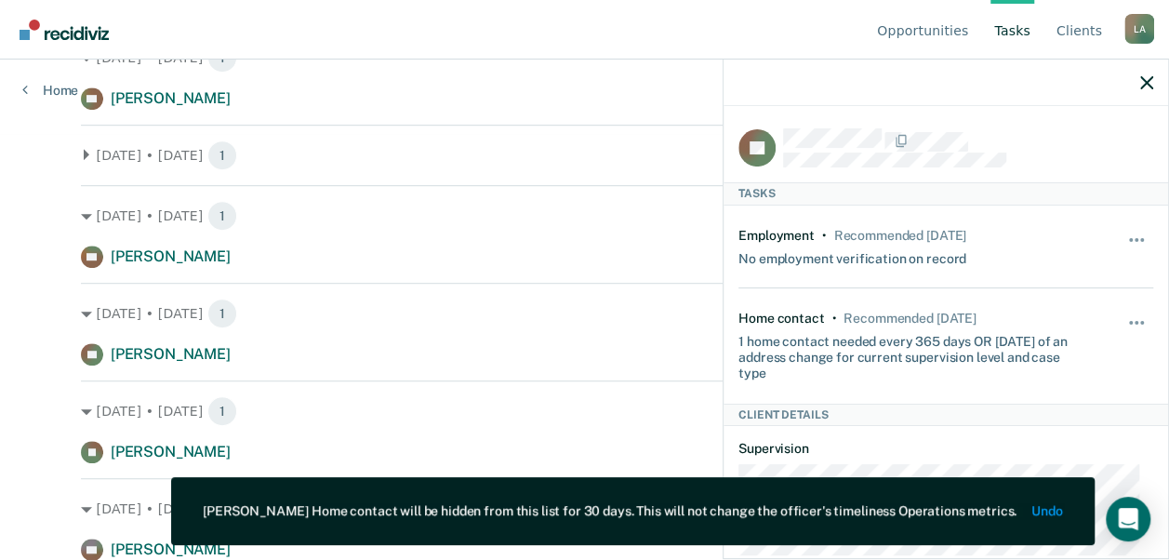 The image size is (1169, 560). I want to click on div: Home contact, so click(781, 318).